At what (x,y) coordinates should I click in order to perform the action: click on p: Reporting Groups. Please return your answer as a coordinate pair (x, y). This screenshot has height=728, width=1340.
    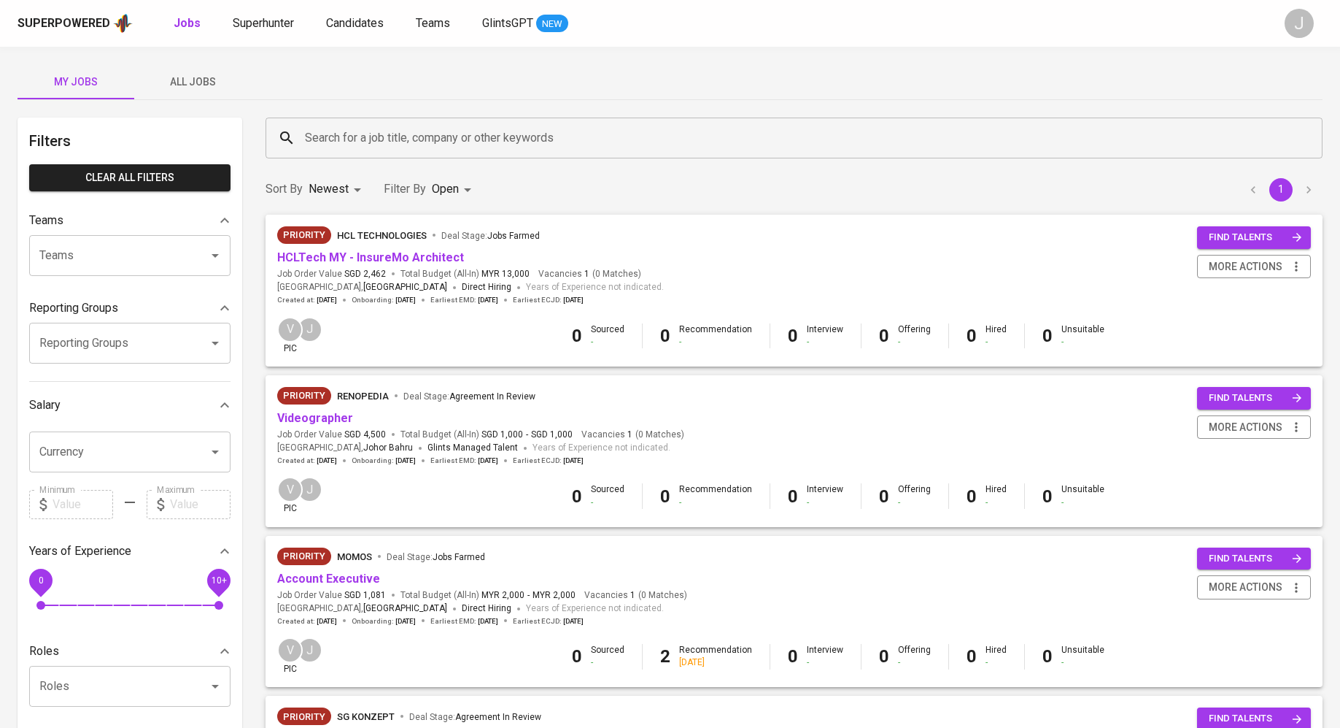
    Looking at the image, I should click on (74, 308).